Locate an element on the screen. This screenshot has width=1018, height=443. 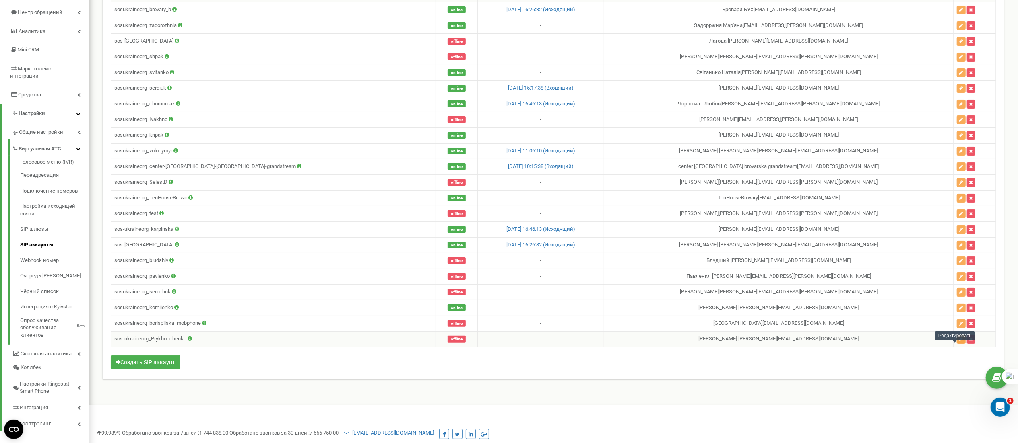
span: Средства is located at coordinates (29, 95).